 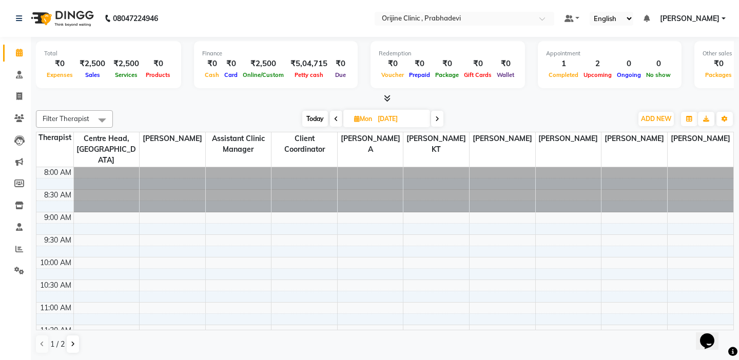 What do you see at coordinates (309, 64) in the screenshot?
I see `div: ₹5,04,715` at bounding box center [309, 64].